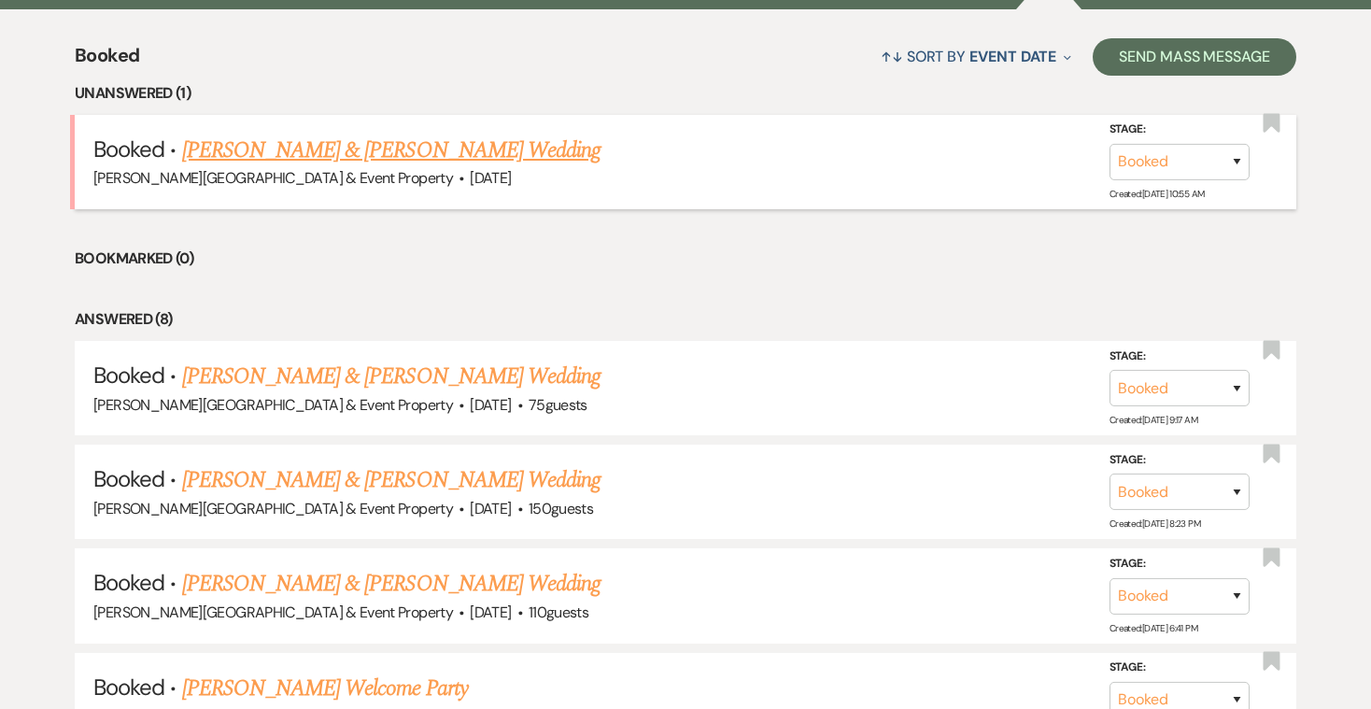 This screenshot has width=1371, height=709. Describe the element at coordinates (558, 404) in the screenshot. I see `span: 75 guests` at that location.